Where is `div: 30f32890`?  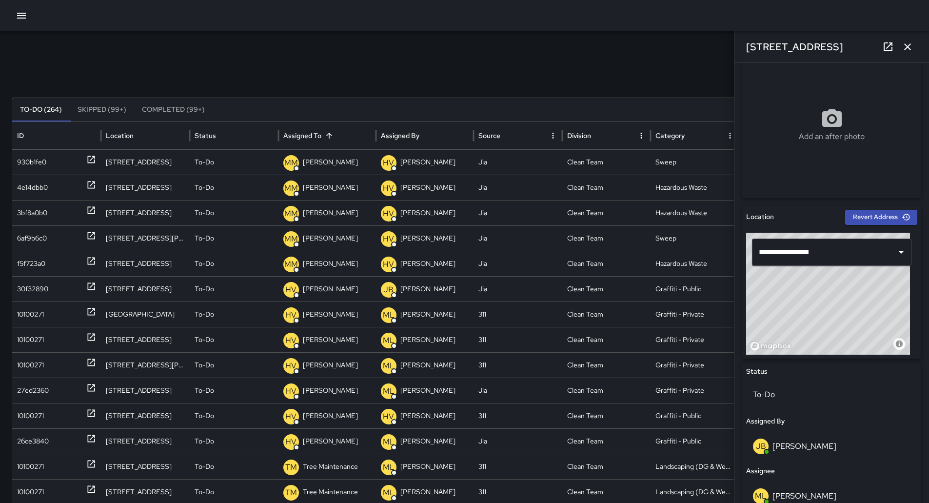 div: 30f32890 is located at coordinates (33, 289).